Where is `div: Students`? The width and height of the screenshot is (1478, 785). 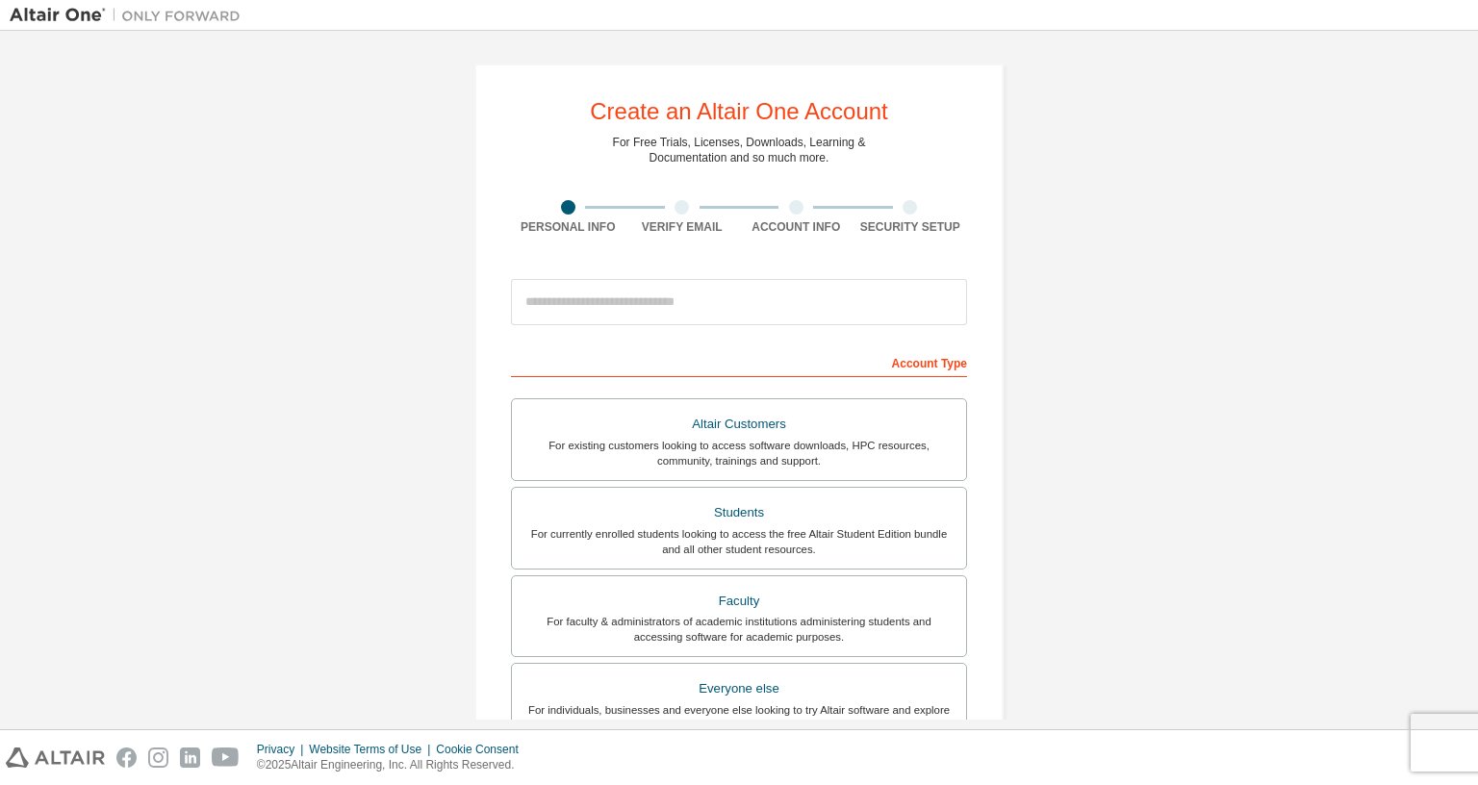
div: Students is located at coordinates (739, 513).